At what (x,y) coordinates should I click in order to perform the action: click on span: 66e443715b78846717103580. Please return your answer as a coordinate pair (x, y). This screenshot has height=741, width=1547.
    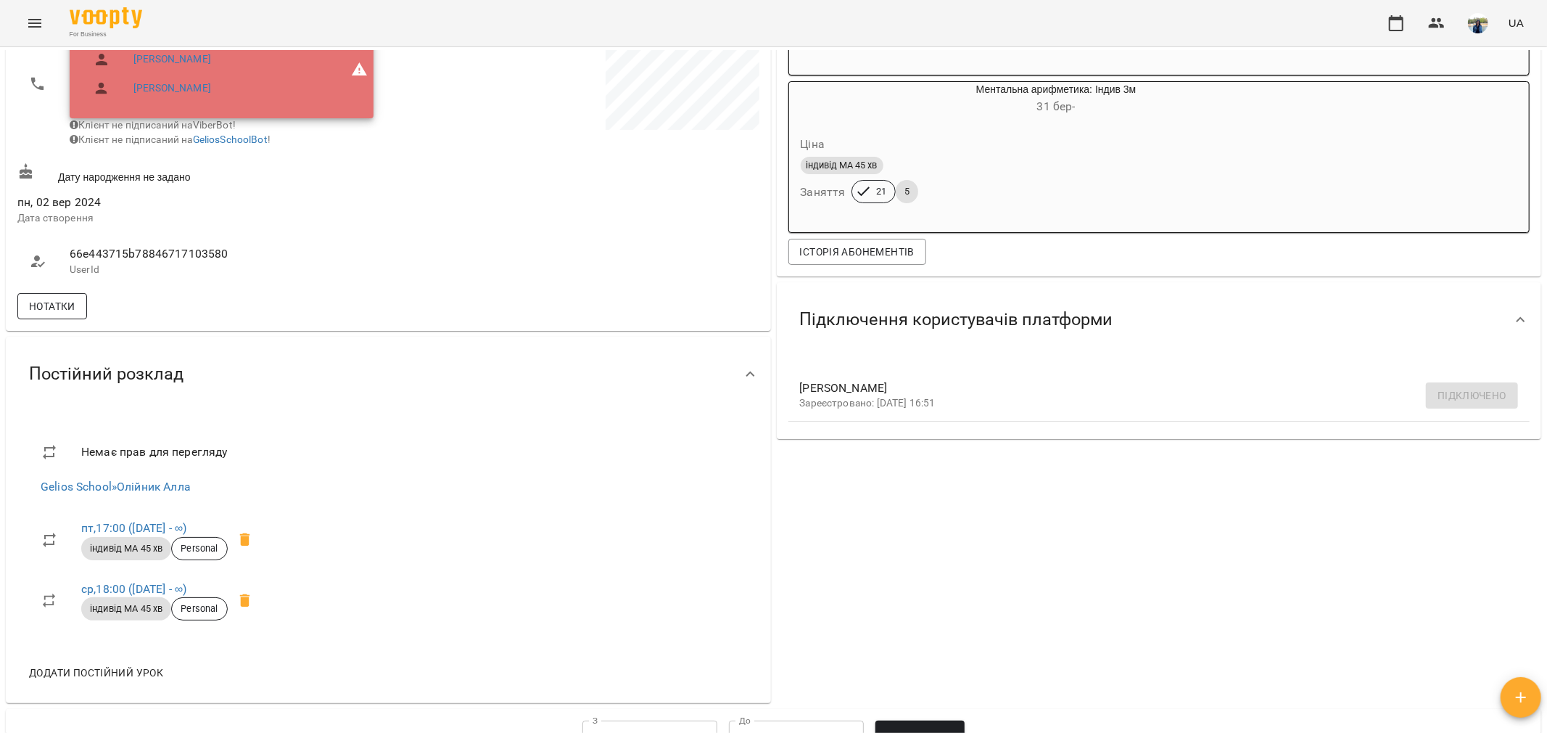
    Looking at the image, I should click on (221, 254).